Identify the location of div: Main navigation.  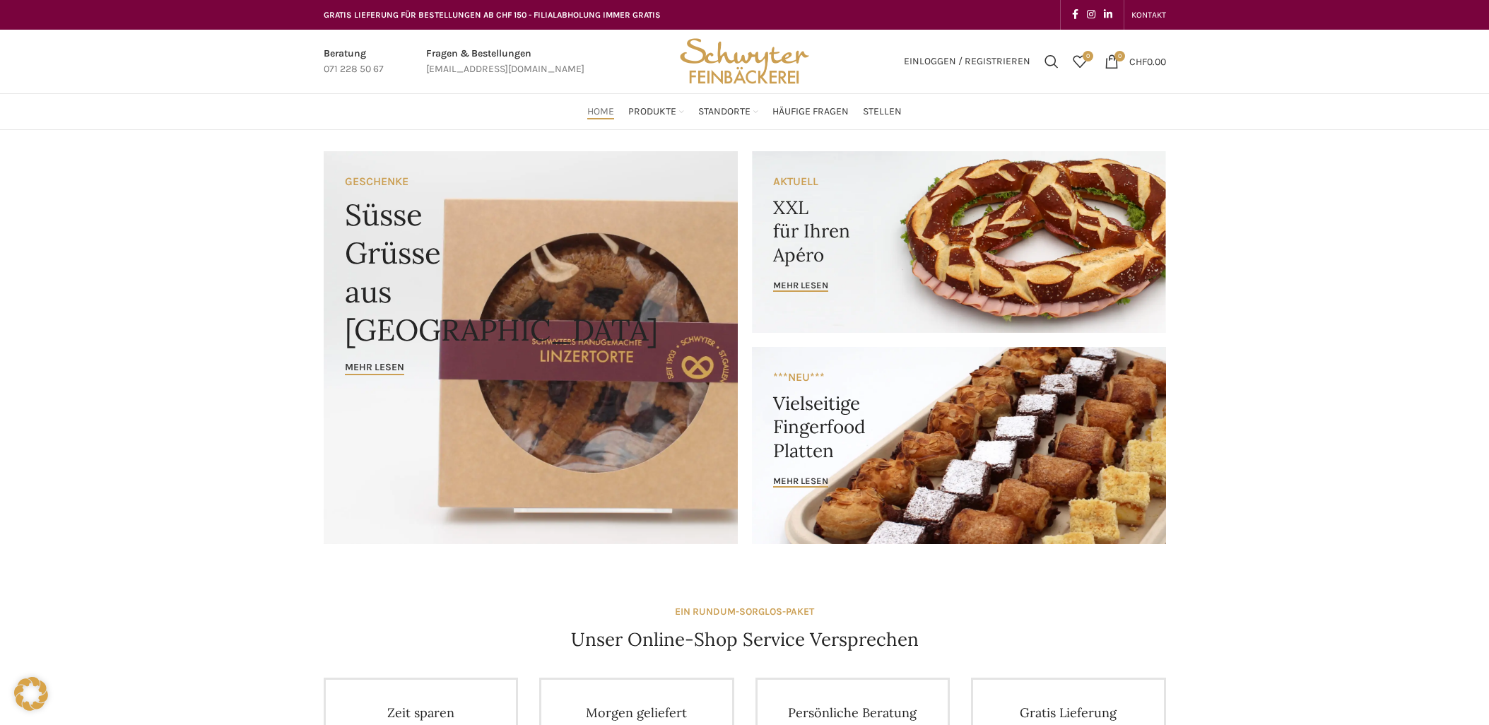
(745, 112).